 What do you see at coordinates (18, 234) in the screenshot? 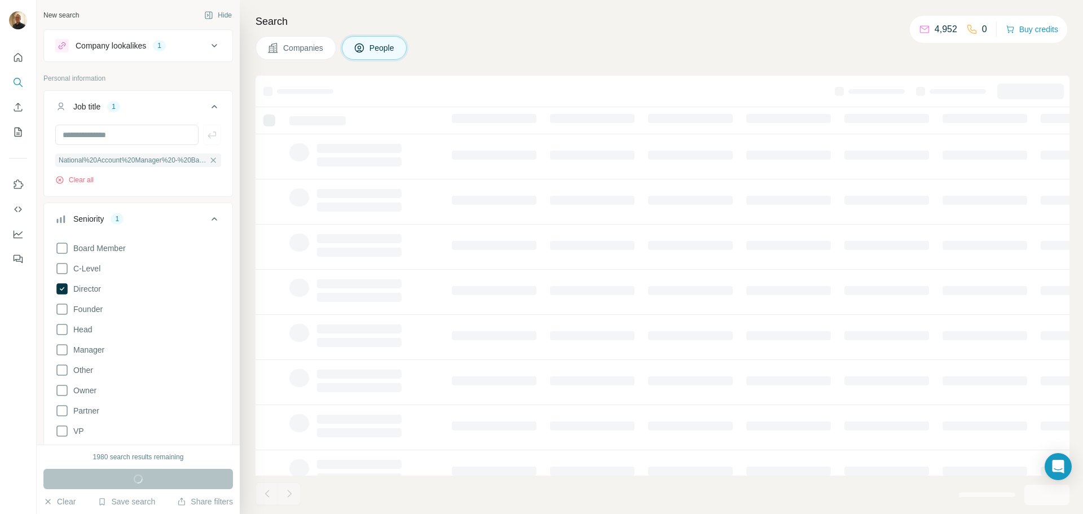
I see `button: Dashboard` at bounding box center [18, 234].